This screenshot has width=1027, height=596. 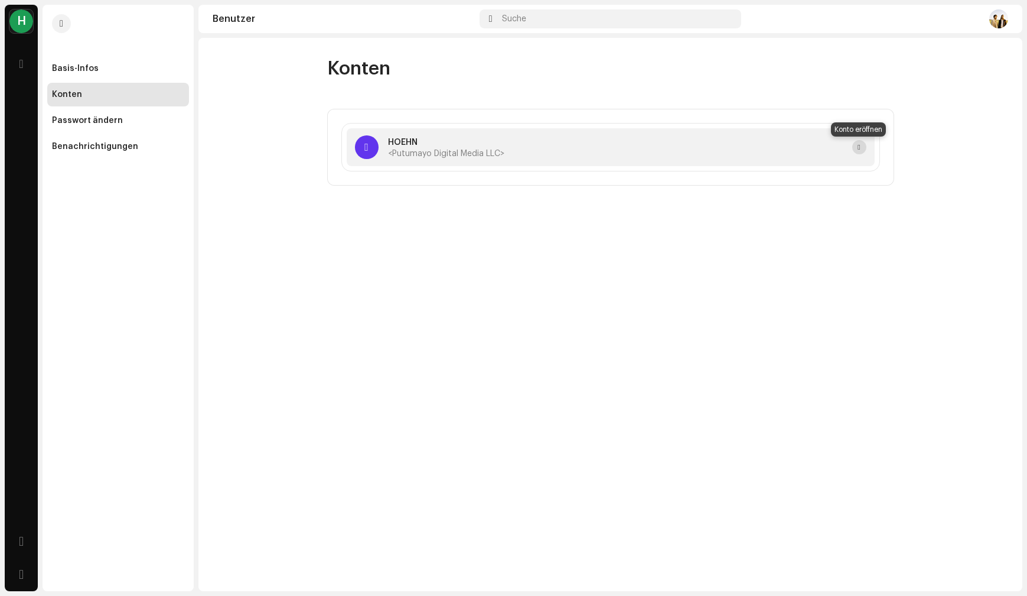 What do you see at coordinates (446, 154) in the screenshot?
I see `span: <Putumayo Digital Media LLC>` at bounding box center [446, 154].